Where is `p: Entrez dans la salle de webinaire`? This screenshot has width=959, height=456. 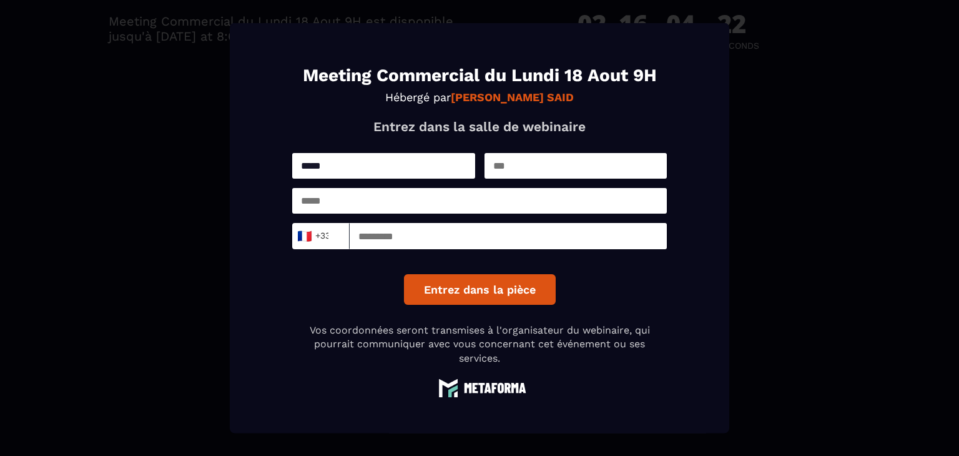 p: Entrez dans la salle de webinaire is located at coordinates (479, 126).